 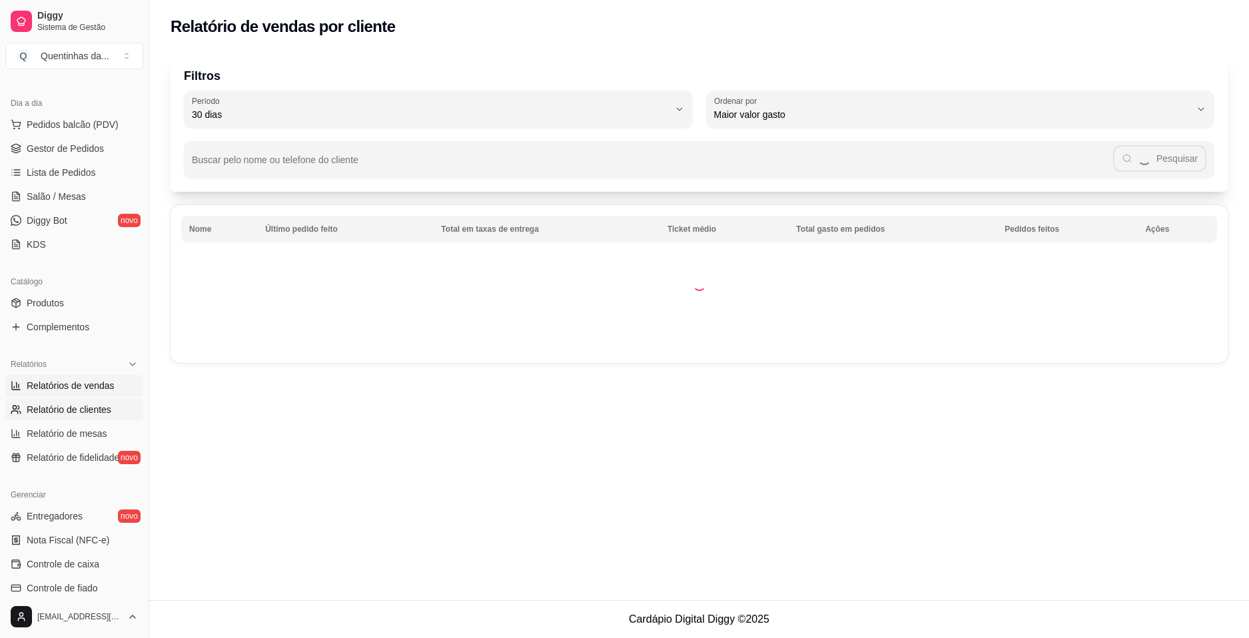 What do you see at coordinates (69, 410) in the screenshot?
I see `span: Relatório de clientes` at bounding box center [69, 410].